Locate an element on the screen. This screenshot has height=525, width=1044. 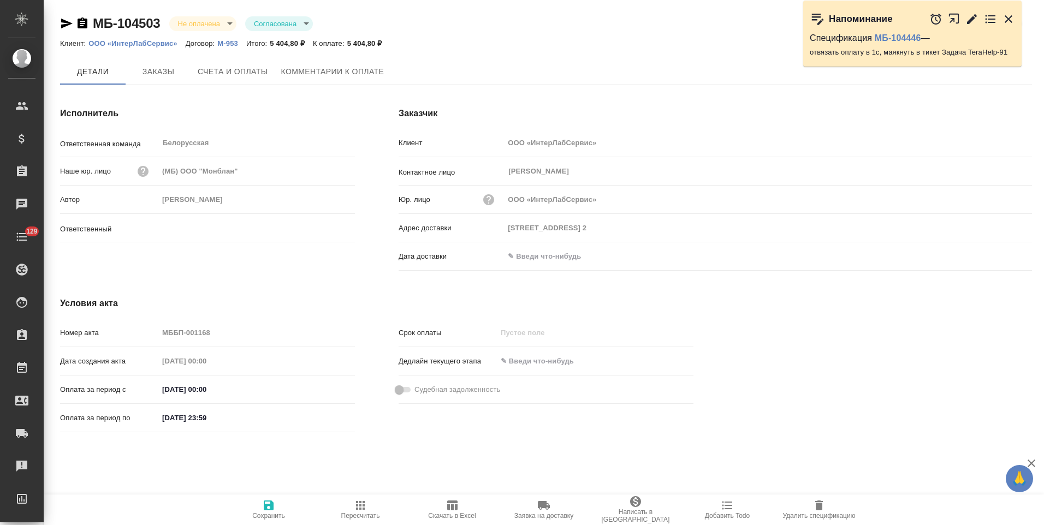
p: Напоминание is located at coordinates (860, 19).